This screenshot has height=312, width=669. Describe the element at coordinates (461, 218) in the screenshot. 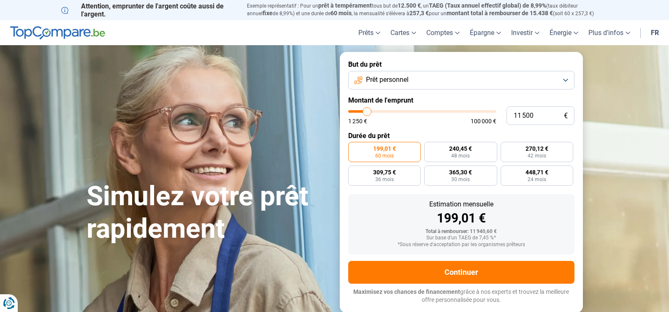

I see `div: 199,01 €` at that location.